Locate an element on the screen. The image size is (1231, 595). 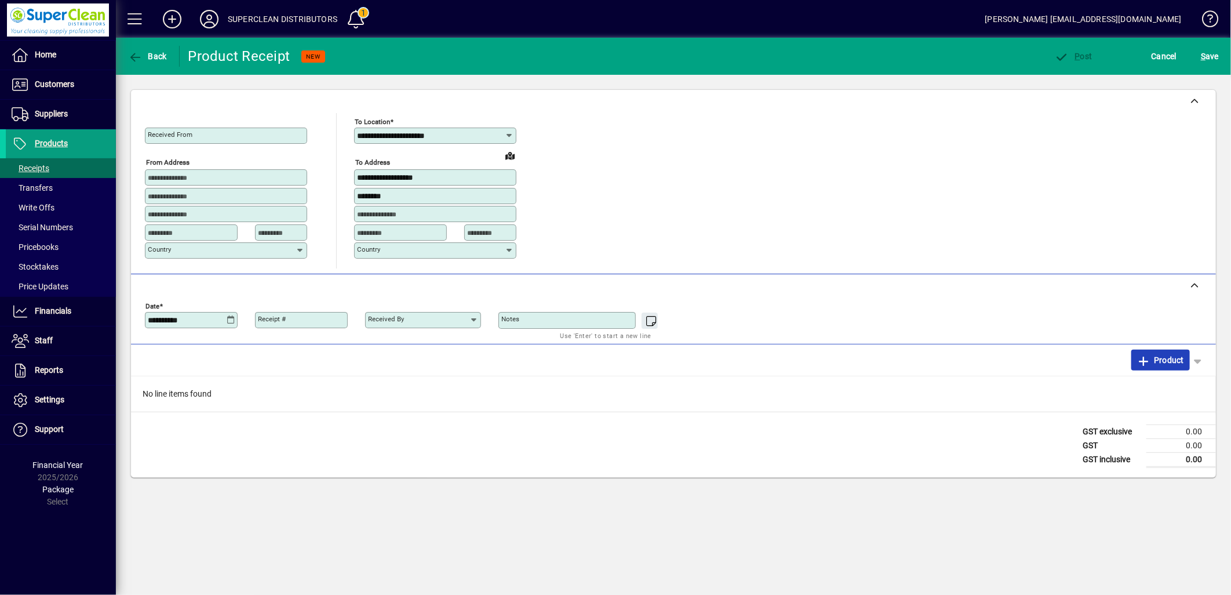
a: Customers is located at coordinates (61, 85).